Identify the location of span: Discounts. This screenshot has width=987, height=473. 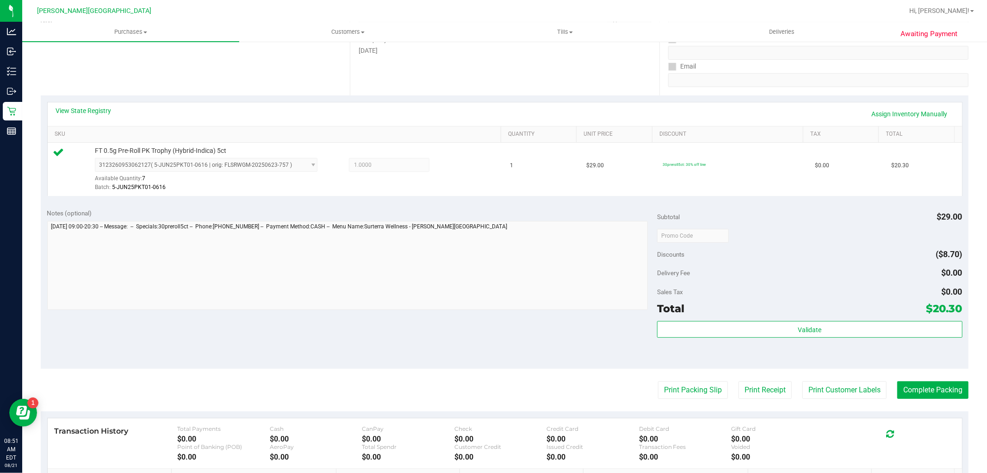
(671, 254).